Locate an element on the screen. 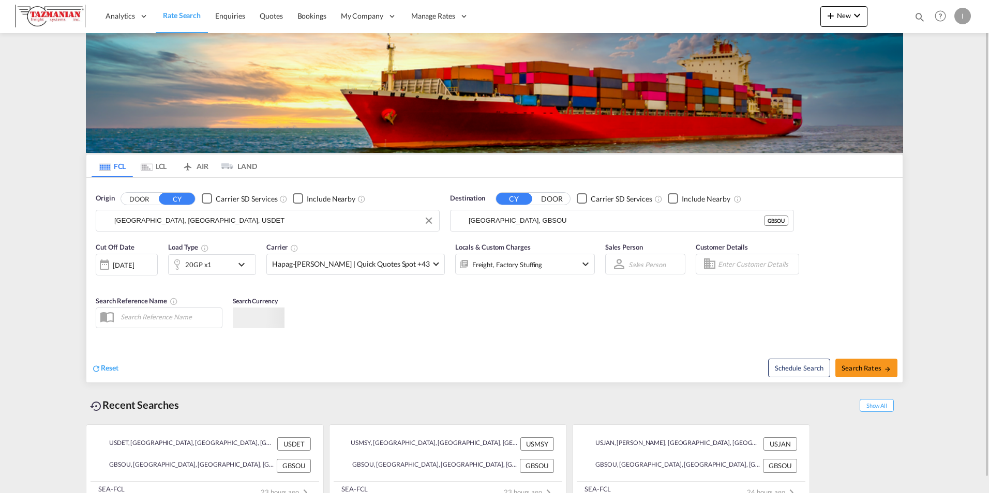  md-tab-item: LCL is located at coordinates (154, 166).